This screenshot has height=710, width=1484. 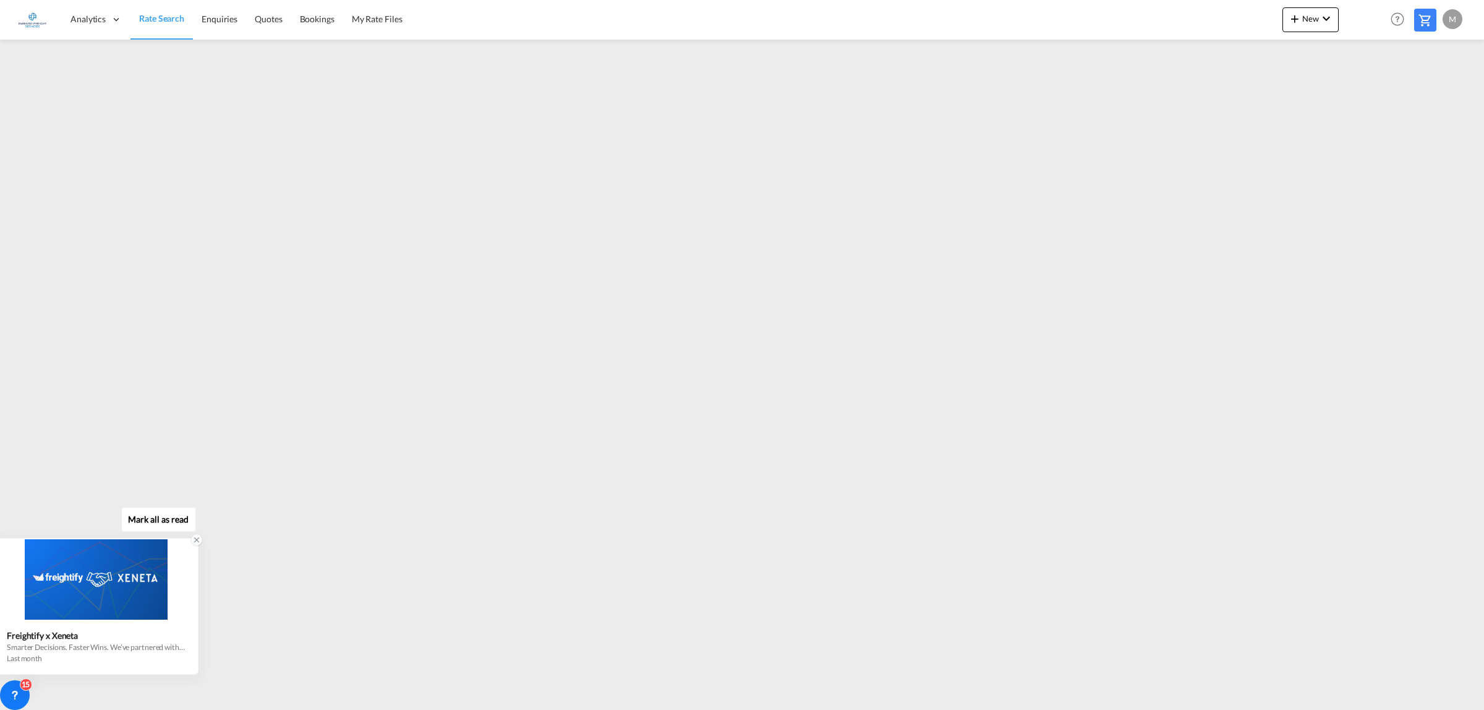 What do you see at coordinates (1452, 19) in the screenshot?
I see `div: M` at bounding box center [1452, 19].